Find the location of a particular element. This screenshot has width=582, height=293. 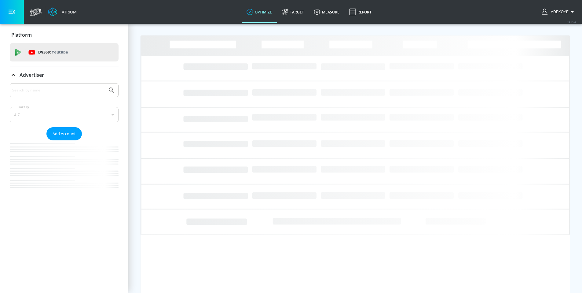

span: v 4.25.4 is located at coordinates (572, 22).